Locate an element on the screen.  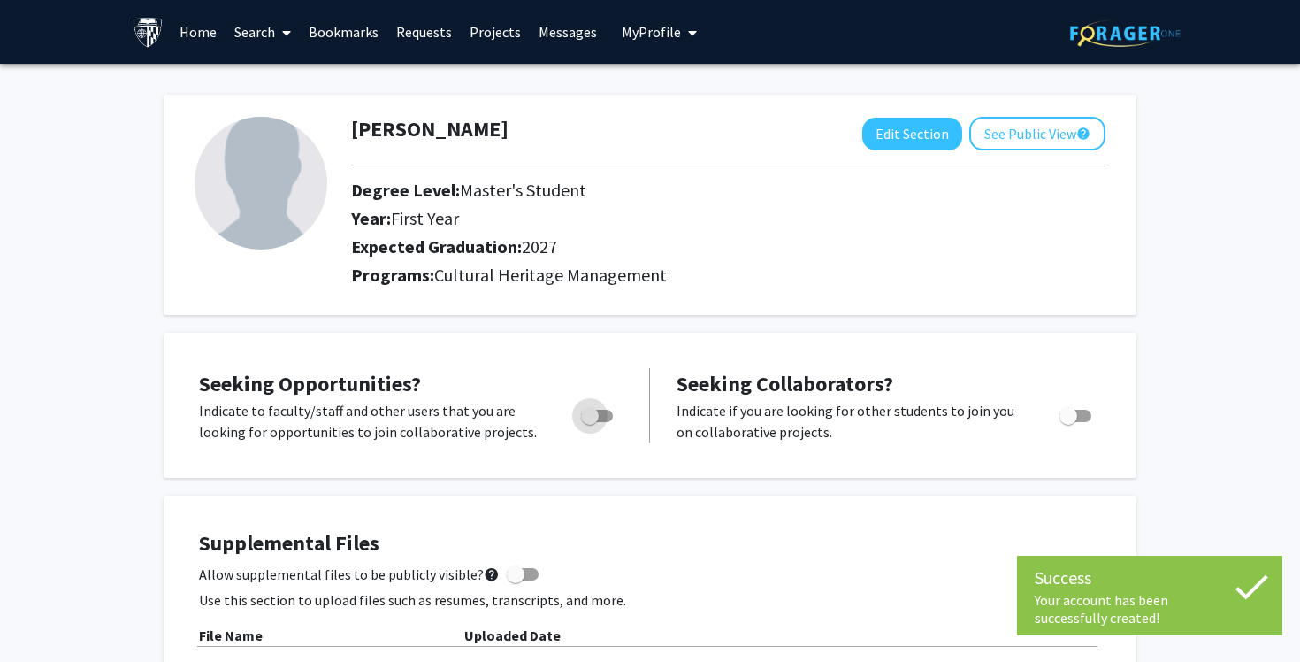
a: Search is located at coordinates (263, 32).